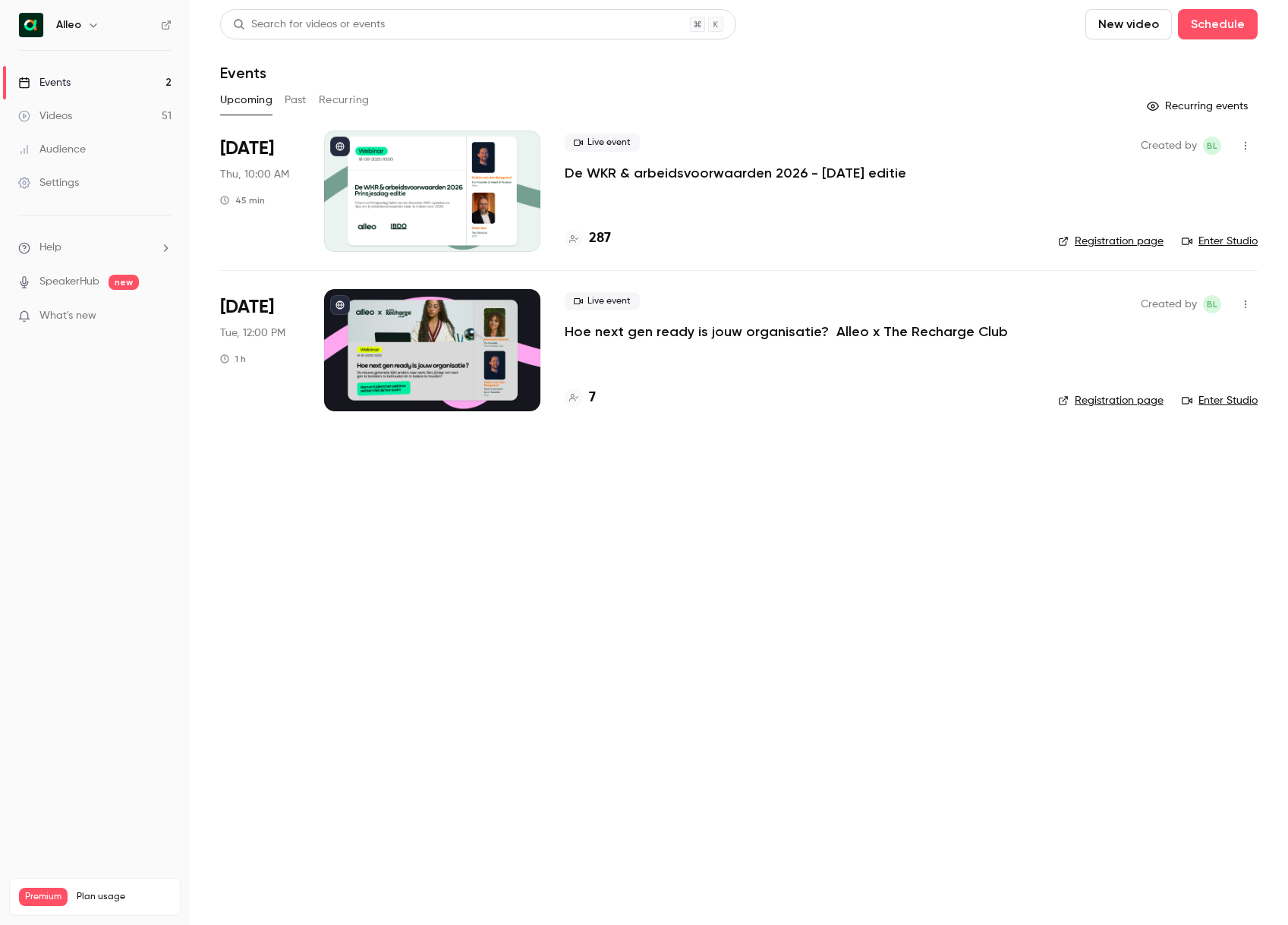 The image size is (1288, 925). I want to click on button: Upcoming, so click(246, 101).